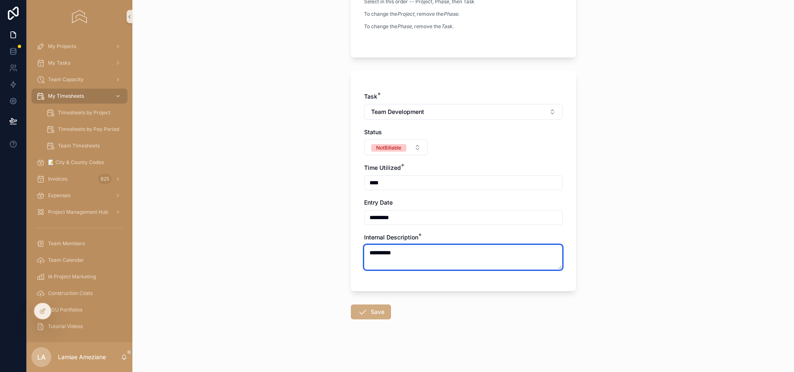 The height and width of the screenshot is (372, 794). What do you see at coordinates (66, 243) in the screenshot?
I see `span: Team Members` at bounding box center [66, 243].